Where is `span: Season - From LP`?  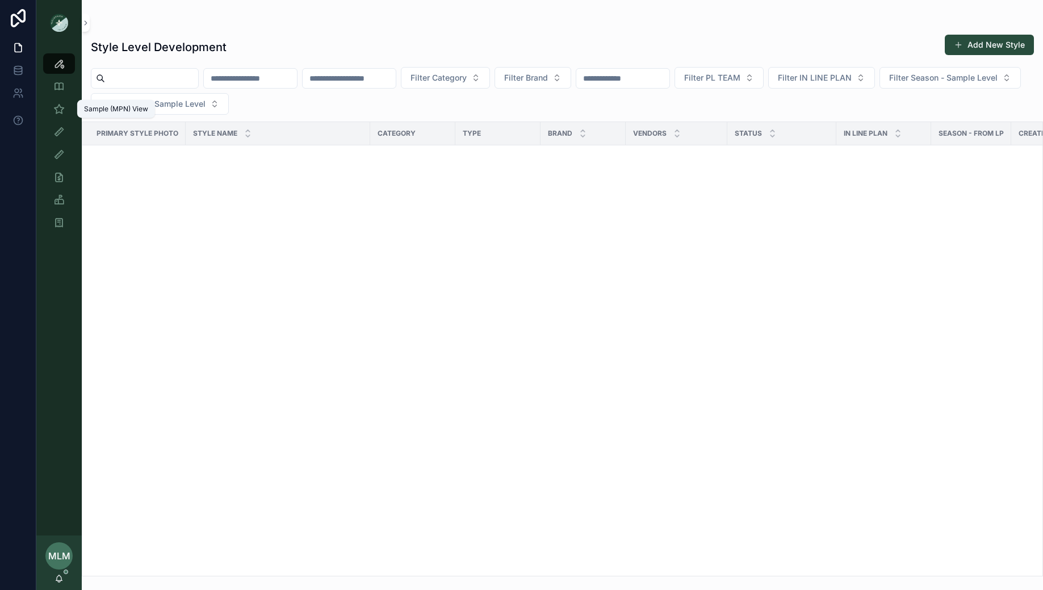
span: Season - From LP is located at coordinates (971, 133).